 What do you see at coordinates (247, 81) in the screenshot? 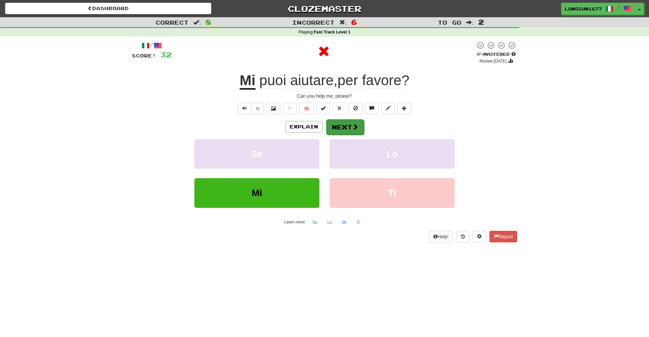
I see `u: Mi` at bounding box center [247, 81].